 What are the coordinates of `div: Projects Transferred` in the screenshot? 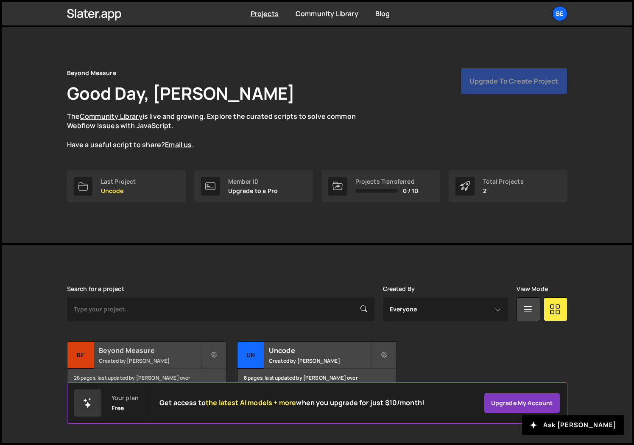 It's located at (387, 182).